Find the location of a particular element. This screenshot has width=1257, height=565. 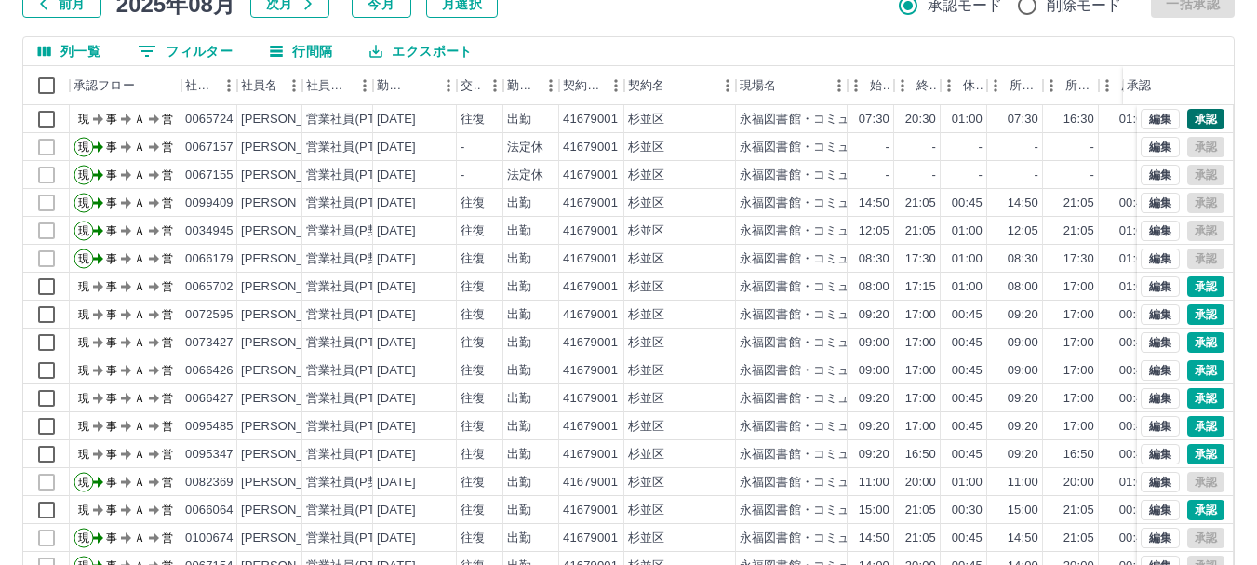

button: 列選択 is located at coordinates (69, 51).